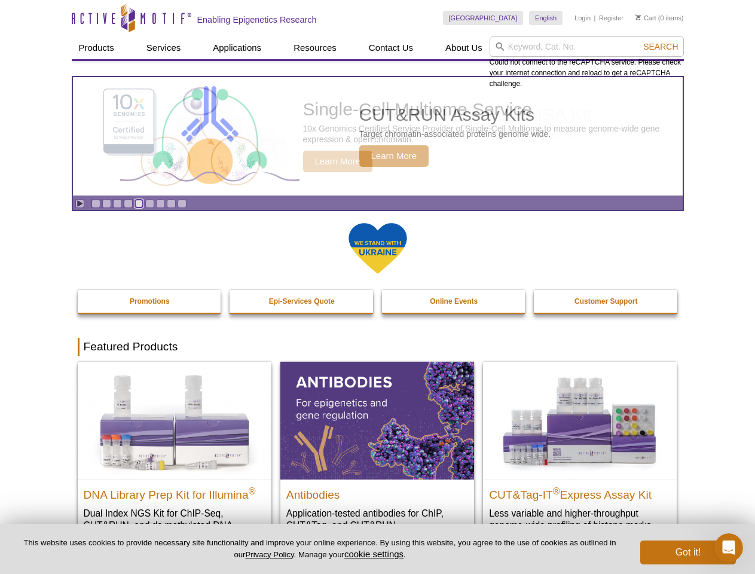  What do you see at coordinates (96, 48) in the screenshot?
I see `a: Products` at bounding box center [96, 48].